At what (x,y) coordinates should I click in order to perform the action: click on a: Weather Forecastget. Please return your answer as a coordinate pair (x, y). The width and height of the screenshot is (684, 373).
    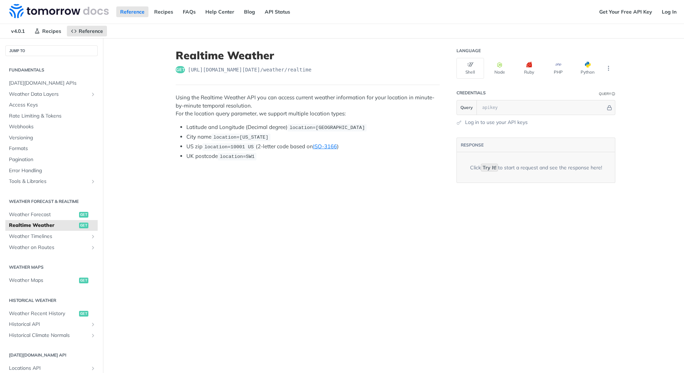
    Looking at the image, I should click on (51, 215).